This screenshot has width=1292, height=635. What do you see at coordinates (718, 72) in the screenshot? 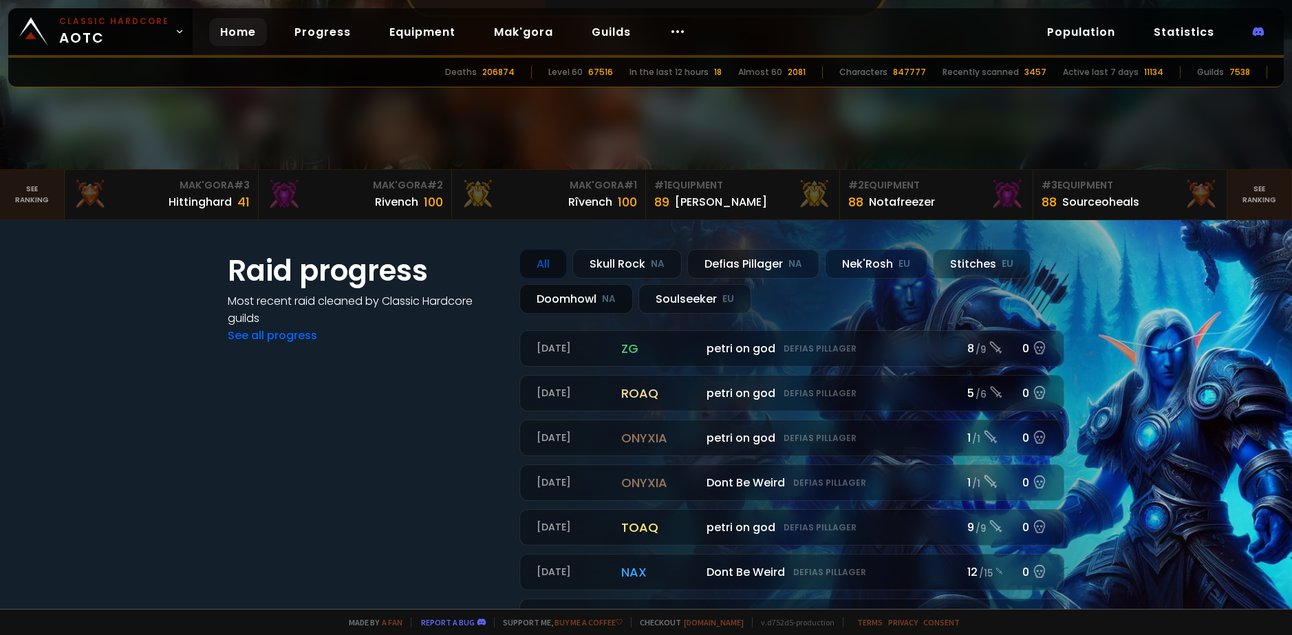
I see `div: 18` at bounding box center [718, 72].